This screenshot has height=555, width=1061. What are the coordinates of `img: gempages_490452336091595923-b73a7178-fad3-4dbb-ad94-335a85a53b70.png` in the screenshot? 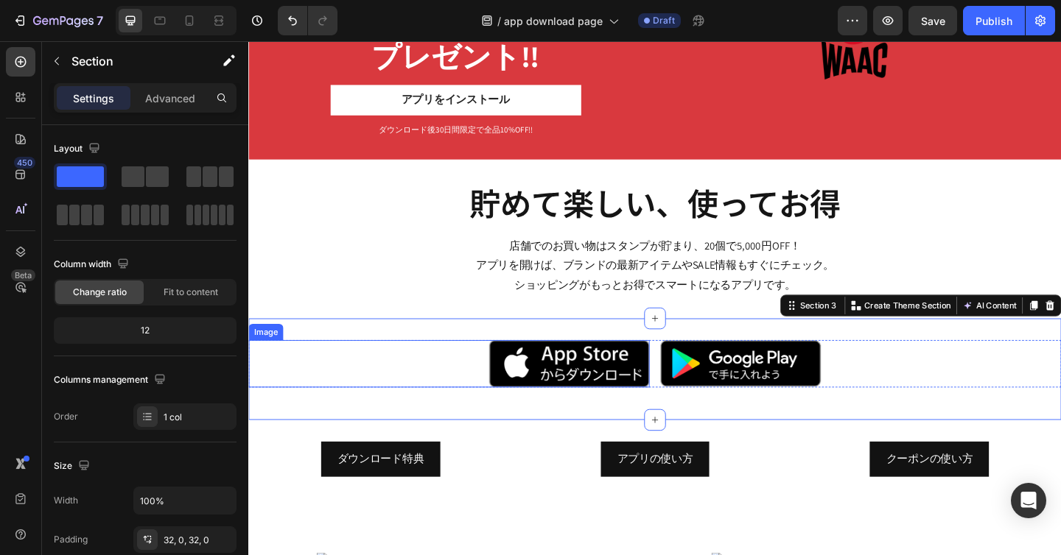 It's located at (535, 351).